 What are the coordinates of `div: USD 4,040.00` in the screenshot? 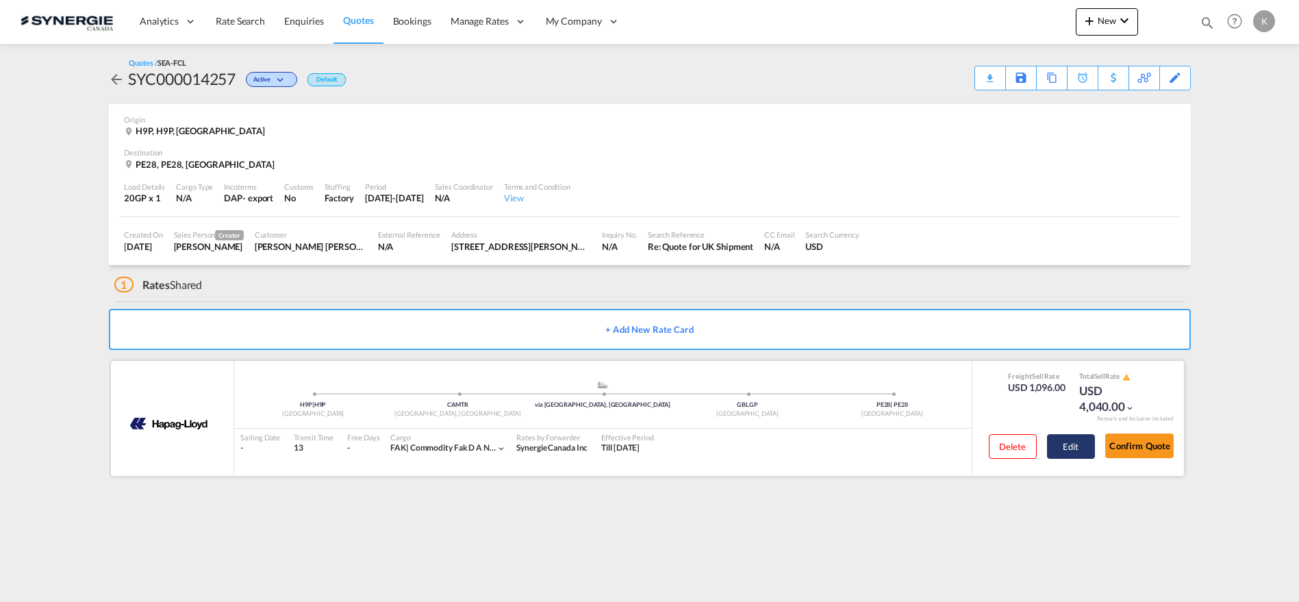 It's located at (1113, 399).